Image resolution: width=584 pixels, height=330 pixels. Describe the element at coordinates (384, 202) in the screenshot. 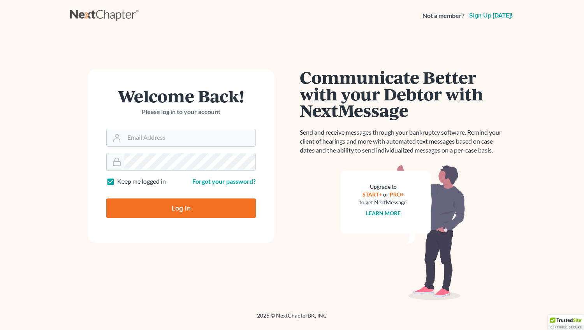

I see `div: to get NextMessage.` at that location.